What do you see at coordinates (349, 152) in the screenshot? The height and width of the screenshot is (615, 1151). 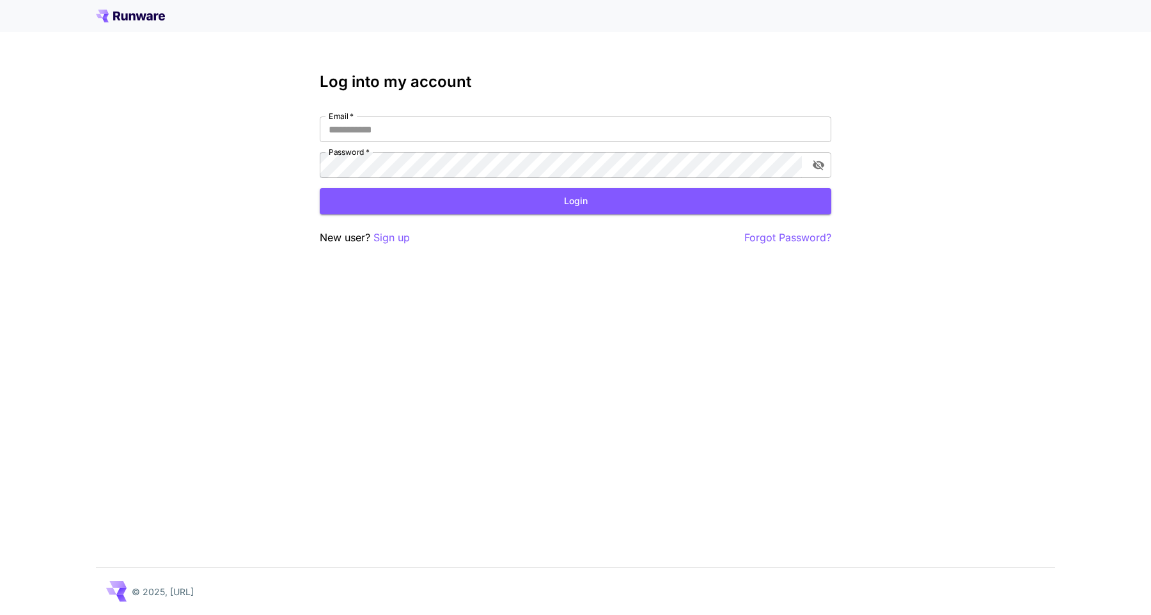 I see `label: Password` at bounding box center [349, 152].